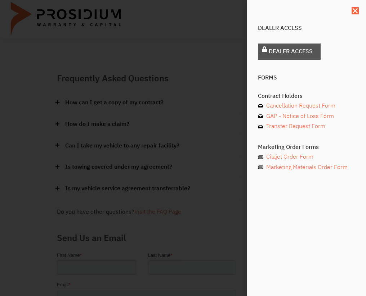 The width and height of the screenshot is (366, 296). What do you see at coordinates (289, 157) in the screenshot?
I see `span: Cilajet Order Form` at bounding box center [289, 157].